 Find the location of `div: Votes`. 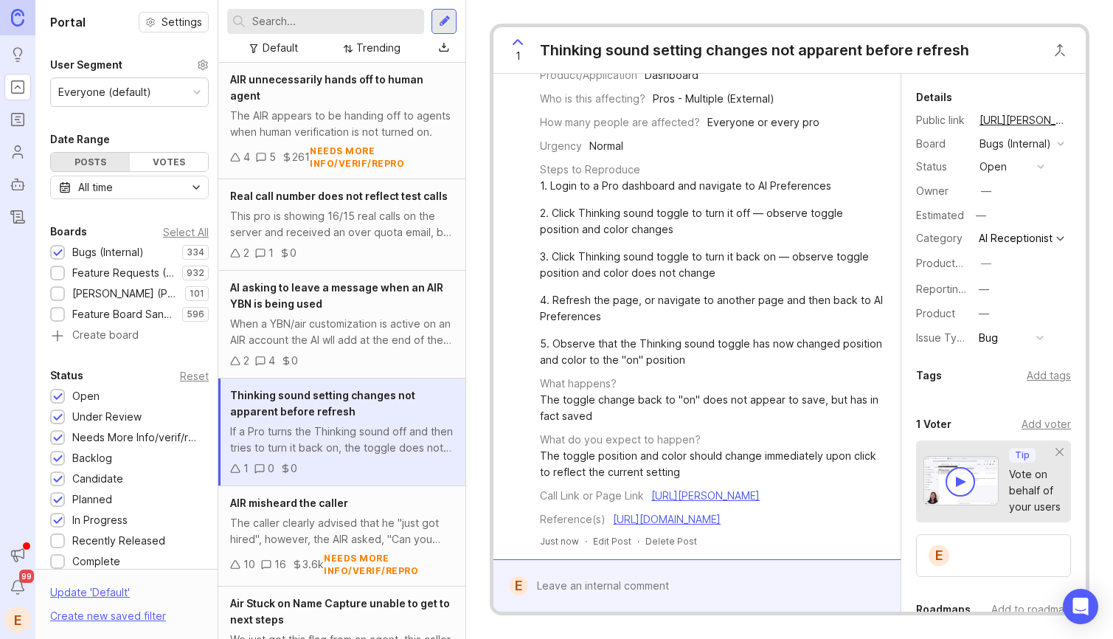

div: Votes is located at coordinates (169, 162).